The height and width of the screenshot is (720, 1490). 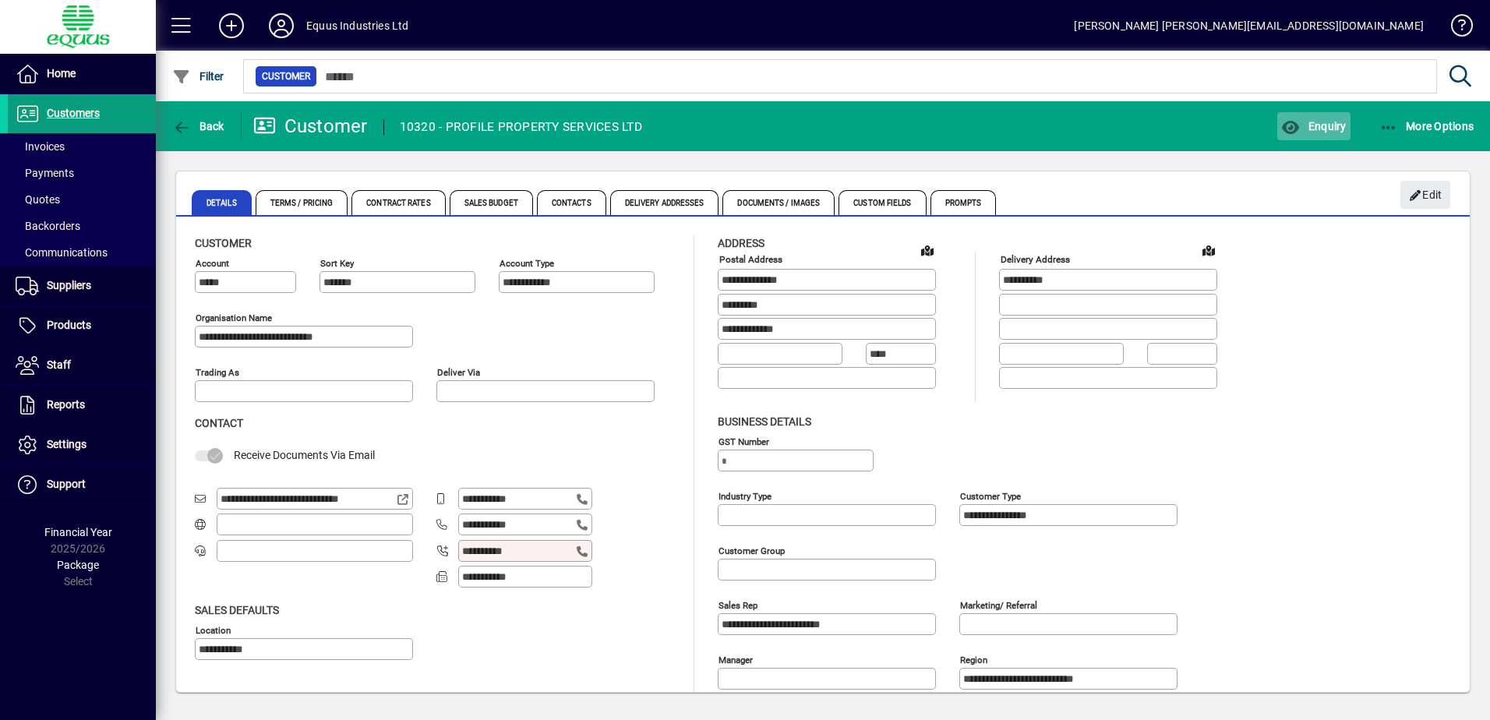 What do you see at coordinates (82, 366) in the screenshot?
I see `a: Staff` at bounding box center [82, 366].